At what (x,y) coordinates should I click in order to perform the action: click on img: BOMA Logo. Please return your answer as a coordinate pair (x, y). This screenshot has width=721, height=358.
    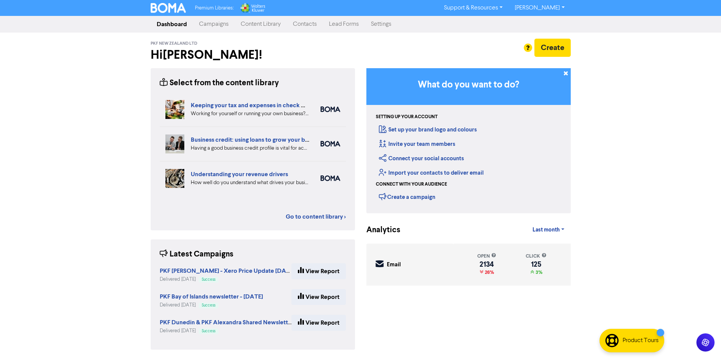
    Looking at the image, I should click on (169, 8).